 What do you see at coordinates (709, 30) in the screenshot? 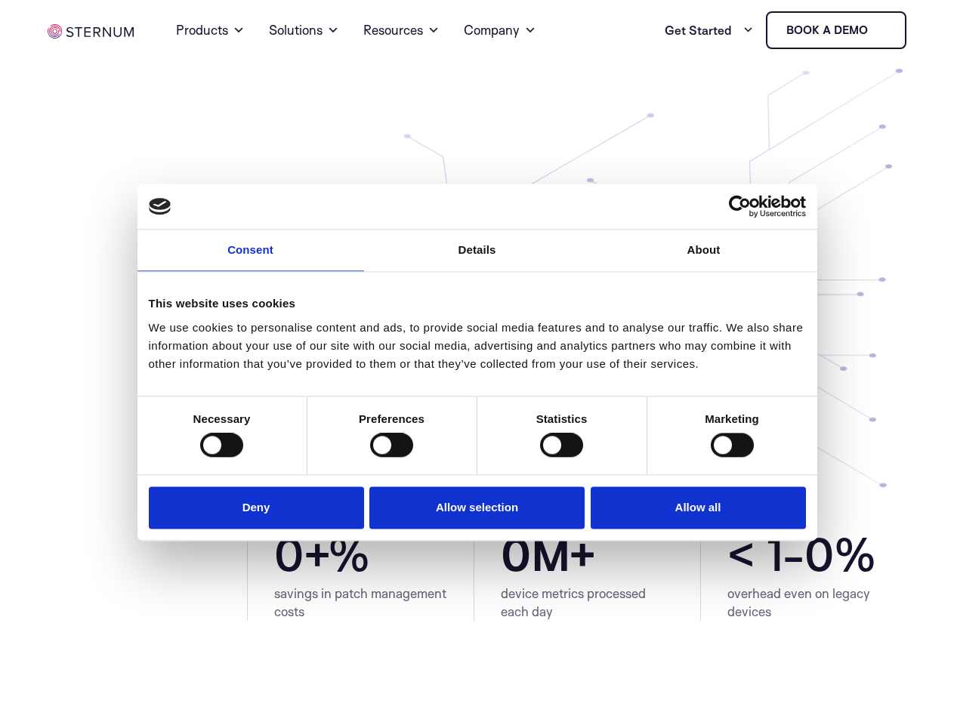
I see `a: Get Started` at bounding box center [709, 30].